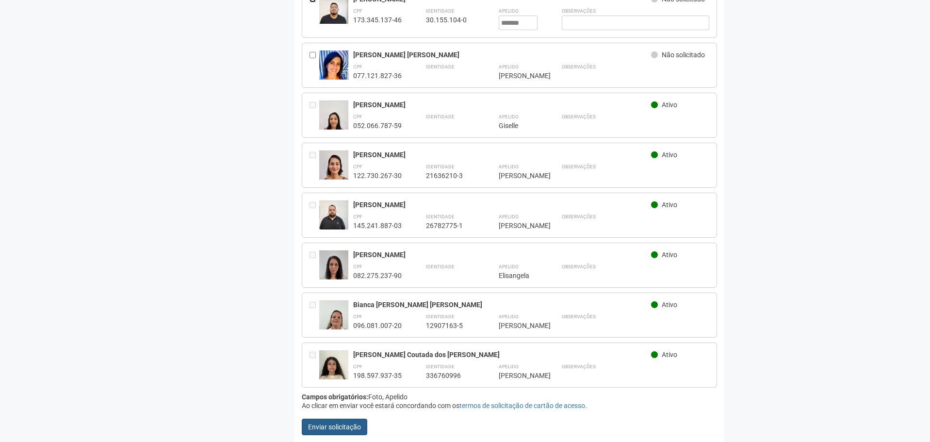 The height and width of the screenshot is (442, 930). I want to click on div: 052.066.787-59, so click(377, 126).